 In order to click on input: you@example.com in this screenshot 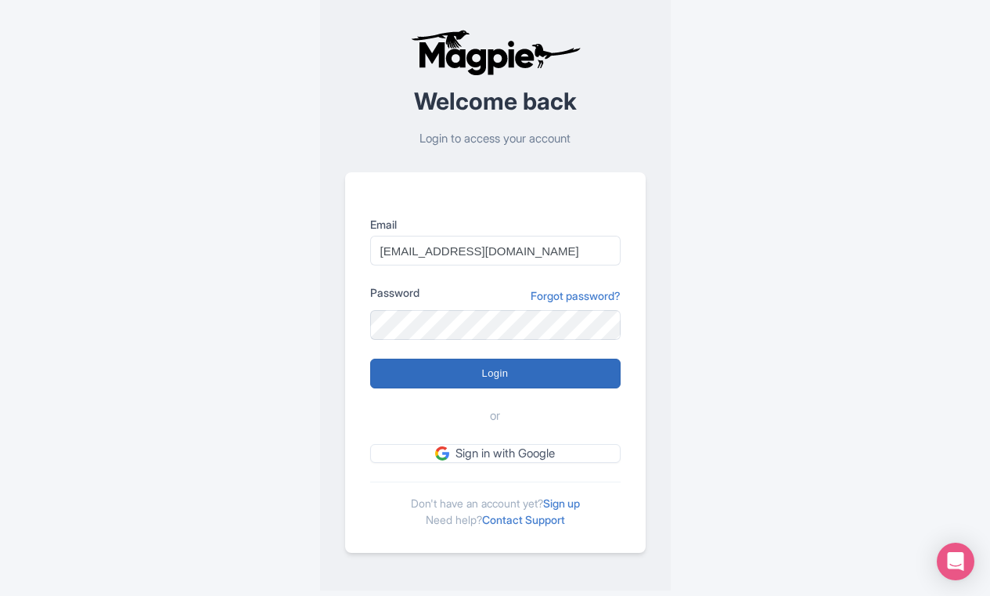, I will do `click(495, 250)`.